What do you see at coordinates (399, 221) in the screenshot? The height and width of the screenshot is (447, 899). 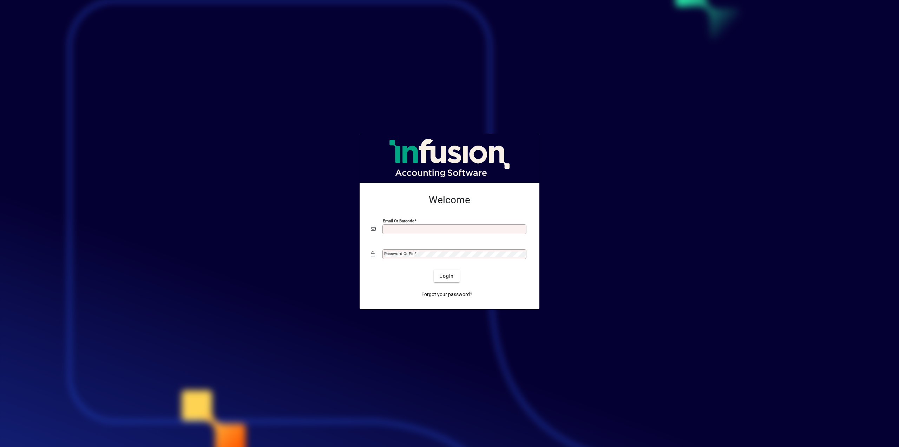 I see `mat-label: Email or Barcode` at bounding box center [399, 221].